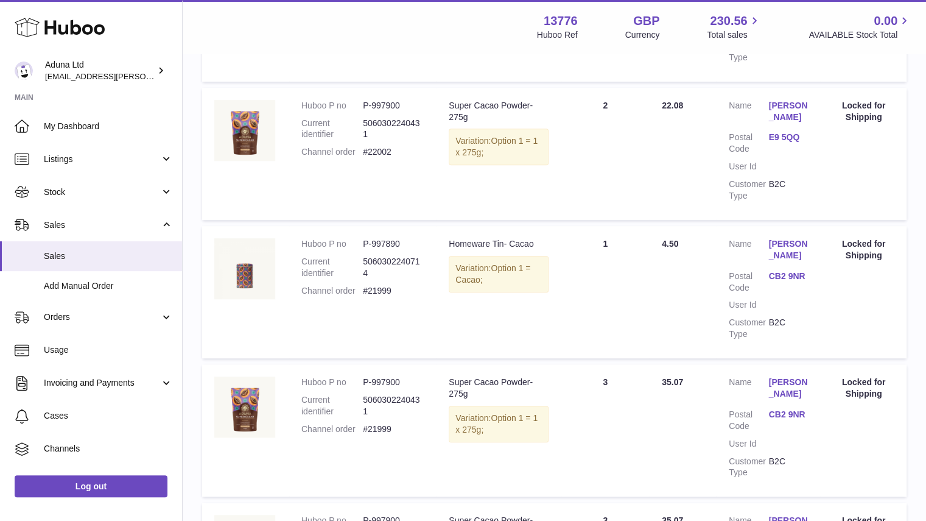 The height and width of the screenshot is (521, 926). What do you see at coordinates (108, 415) in the screenshot?
I see `span: Cases` at bounding box center [108, 415].